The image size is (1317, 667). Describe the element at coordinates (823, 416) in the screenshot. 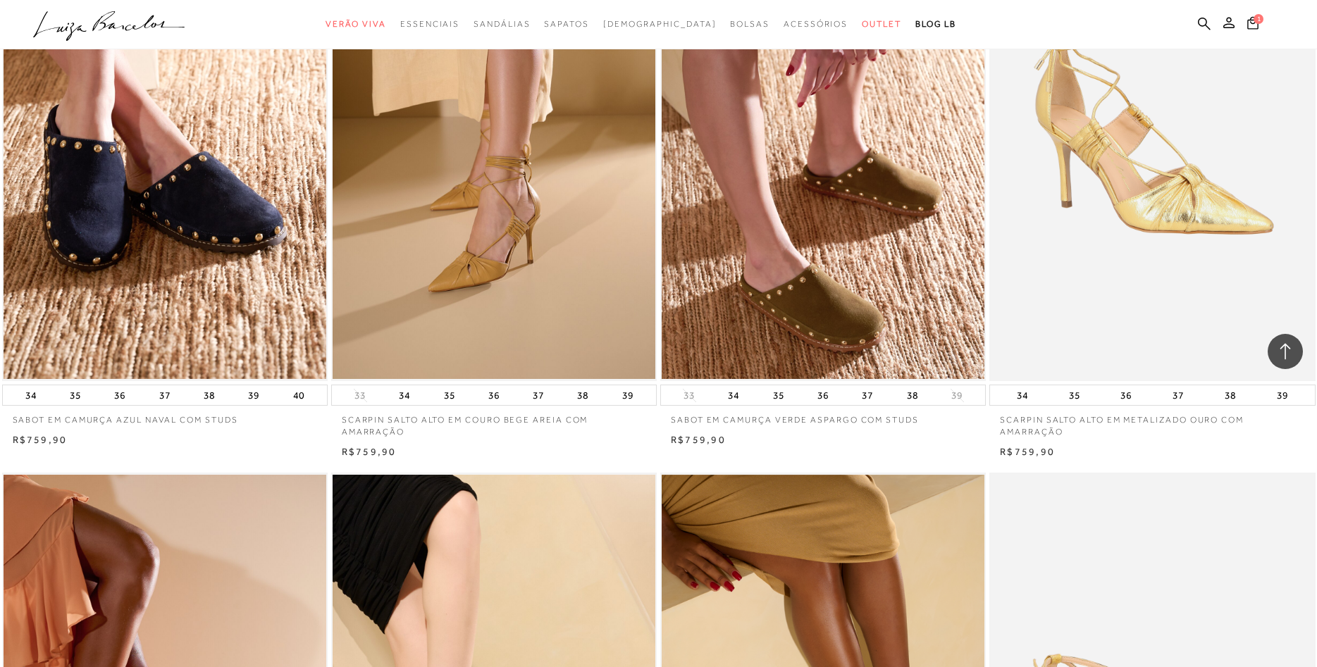

I see `p: SABOT EM CAMURÇA VERDE ASPARGO COM STUDS` at that location.